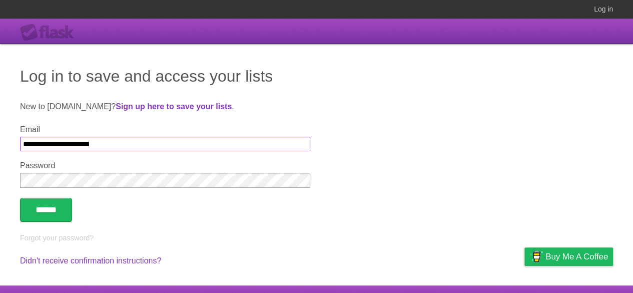  What do you see at coordinates (316, 76) in the screenshot?
I see `h1: Log in to save and access your lists` at bounding box center [316, 76].